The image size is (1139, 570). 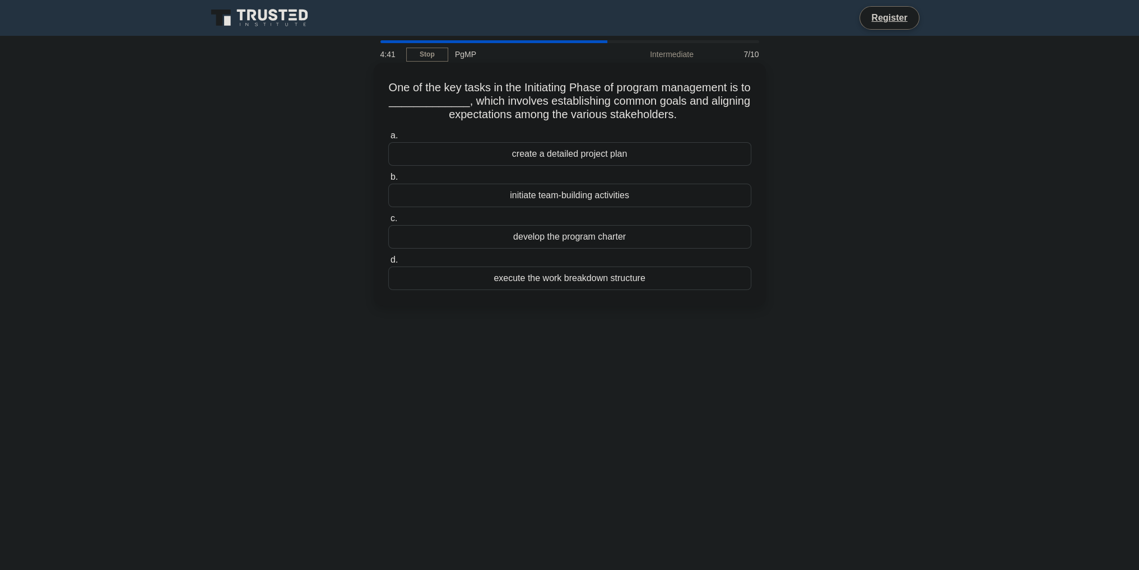 What do you see at coordinates (889, 17) in the screenshot?
I see `a: Register` at bounding box center [889, 17].